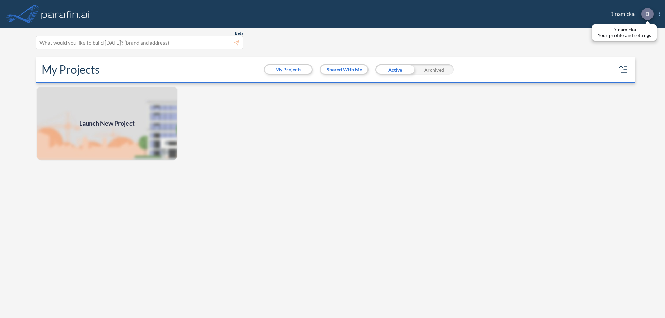 The image size is (665, 318). I want to click on button: My Projects, so click(288, 70).